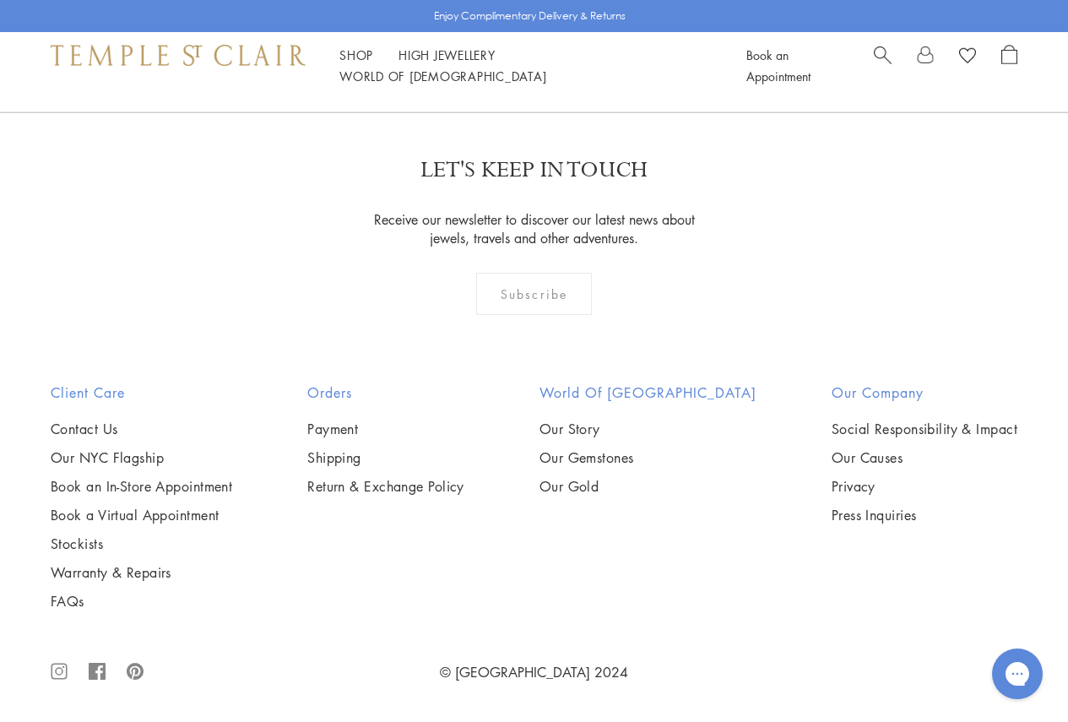  Describe the element at coordinates (882, 66) in the screenshot. I see `a: Search` at that location.